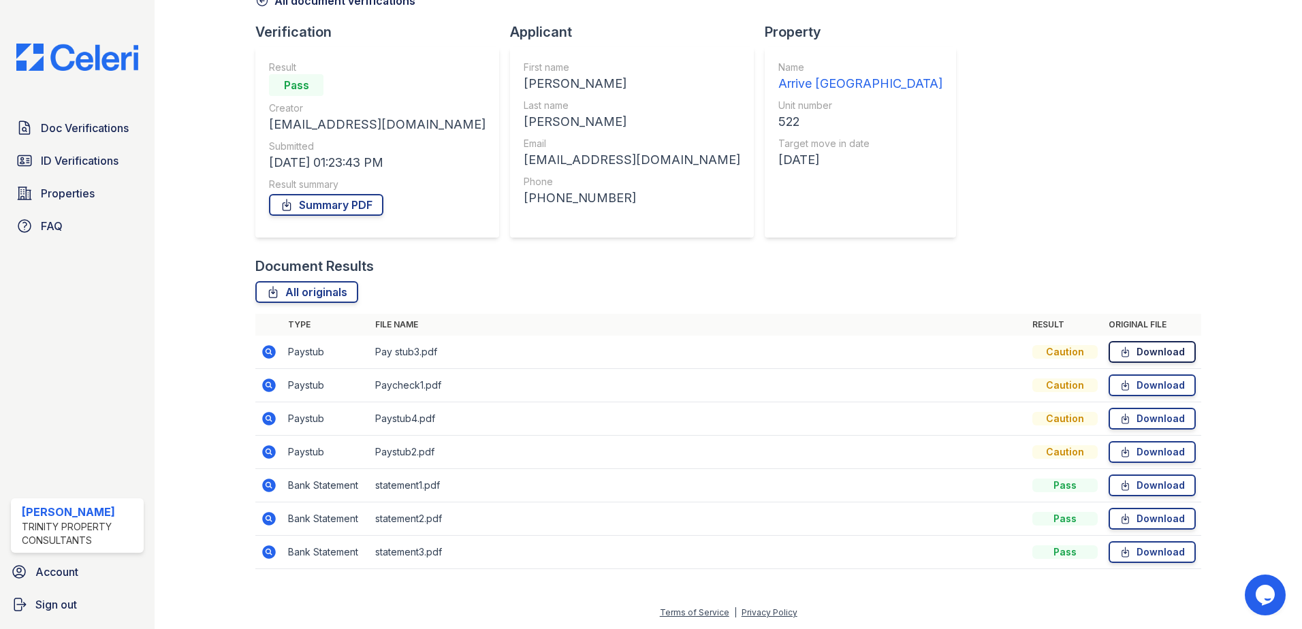  What do you see at coordinates (77, 193) in the screenshot?
I see `a: Properties` at bounding box center [77, 193].